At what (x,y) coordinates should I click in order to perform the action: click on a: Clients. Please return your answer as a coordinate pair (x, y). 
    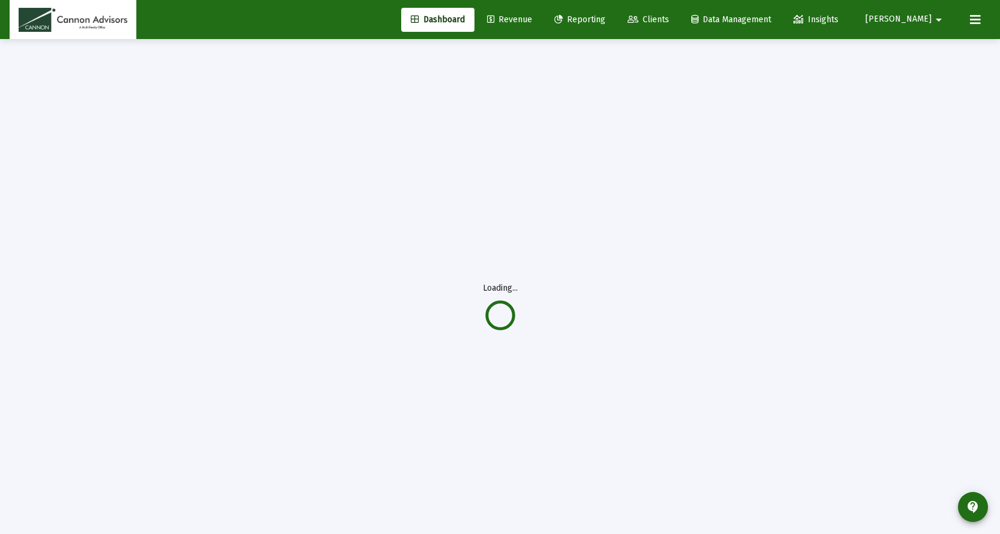
    Looking at the image, I should click on (648, 20).